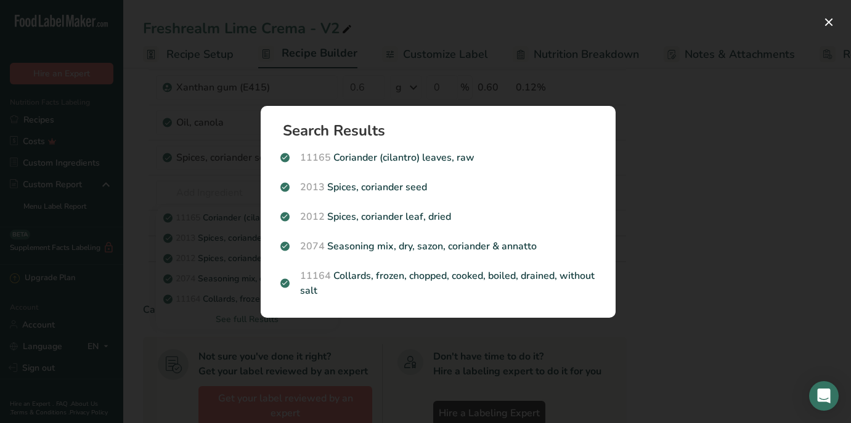 The width and height of the screenshot is (851, 423). Describe the element at coordinates (438, 283) in the screenshot. I see `p: Collards, frozen, chopped, cooked, boiled, drained, without salt` at that location.